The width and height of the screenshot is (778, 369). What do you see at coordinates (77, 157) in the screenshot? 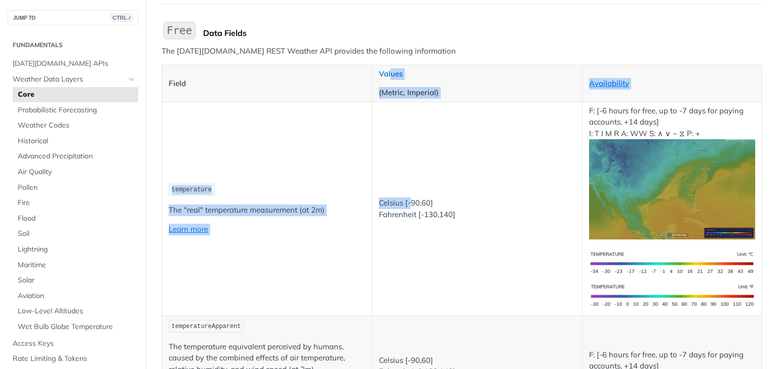
I see `span: Advanced Precipitation` at bounding box center [77, 157].